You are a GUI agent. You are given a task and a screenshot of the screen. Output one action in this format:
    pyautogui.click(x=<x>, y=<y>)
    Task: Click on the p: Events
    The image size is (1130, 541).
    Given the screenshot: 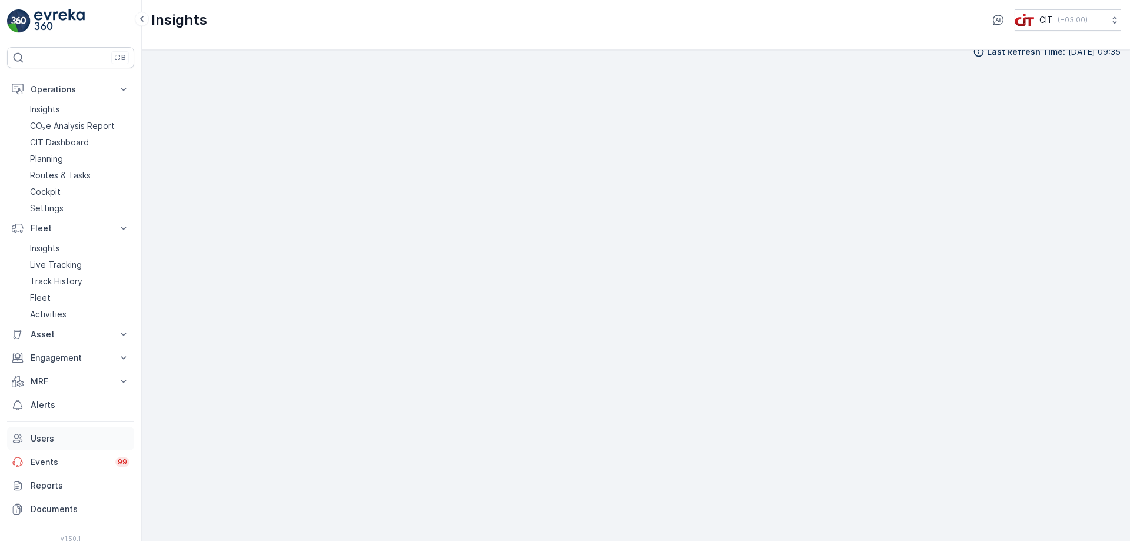 What is the action you would take?
    pyautogui.click(x=69, y=462)
    